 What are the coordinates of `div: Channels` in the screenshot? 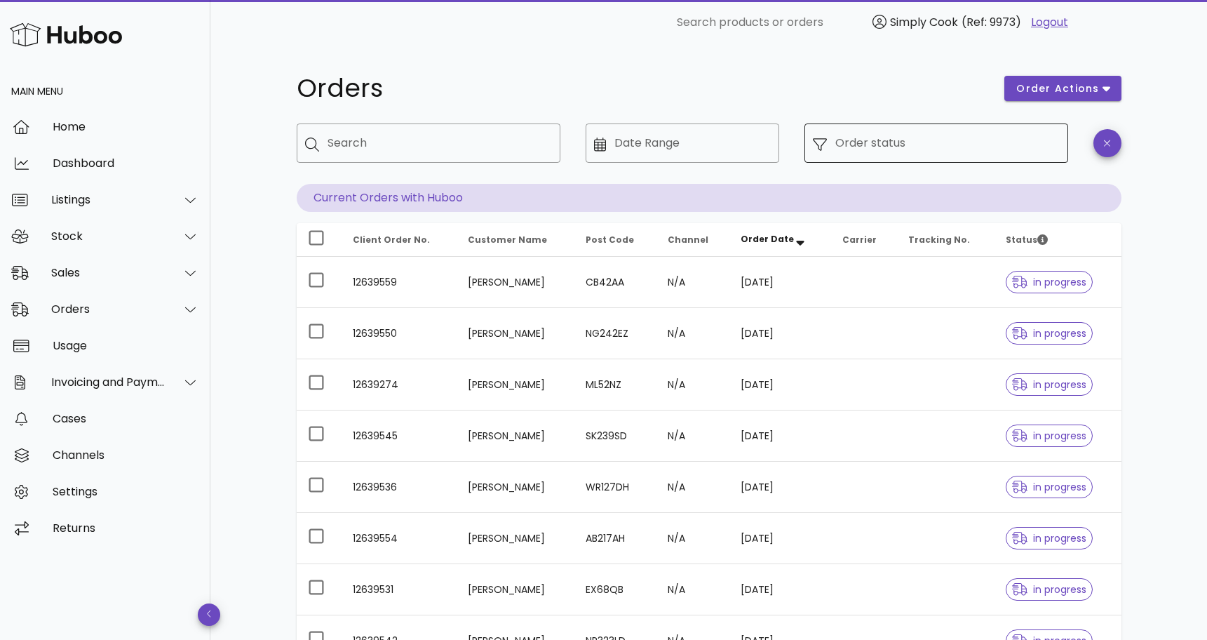 It's located at (126, 454).